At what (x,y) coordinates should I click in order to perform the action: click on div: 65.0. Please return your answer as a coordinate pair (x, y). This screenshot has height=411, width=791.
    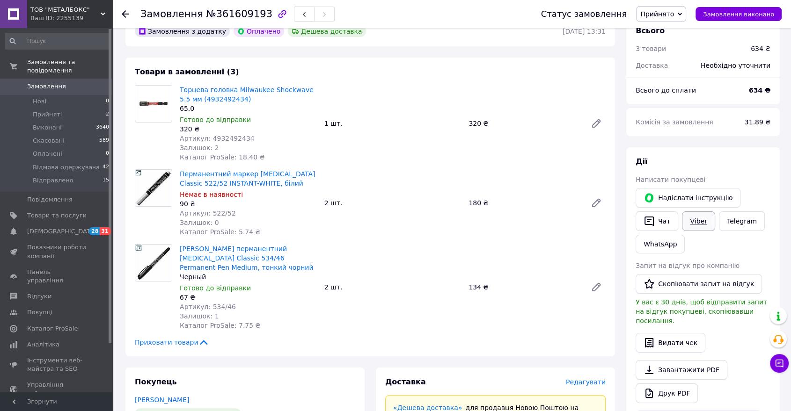
    Looking at the image, I should click on (248, 109).